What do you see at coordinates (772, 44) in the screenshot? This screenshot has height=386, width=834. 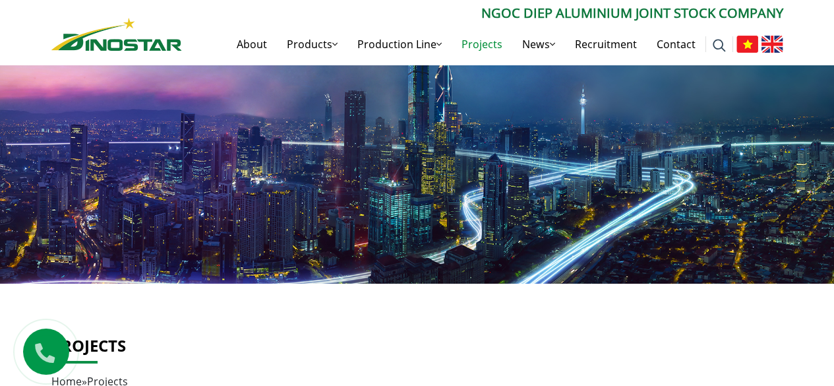 I see `img: English` at bounding box center [772, 44].